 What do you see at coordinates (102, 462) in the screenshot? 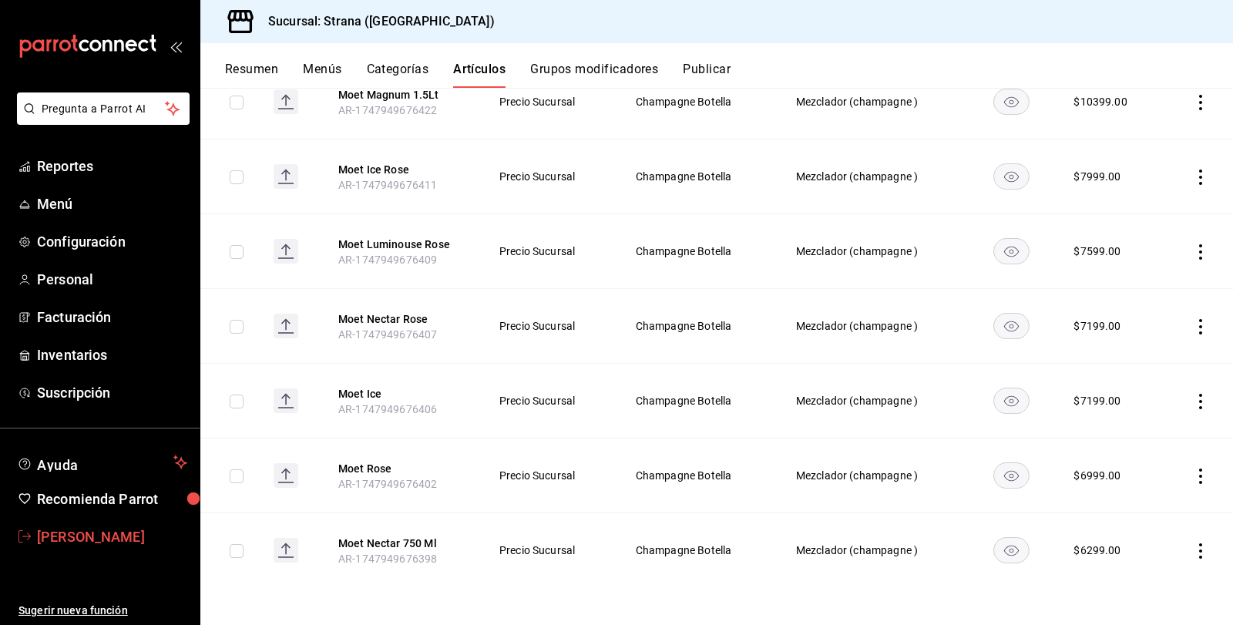
I see `span: Ayuda` at bounding box center [102, 462].